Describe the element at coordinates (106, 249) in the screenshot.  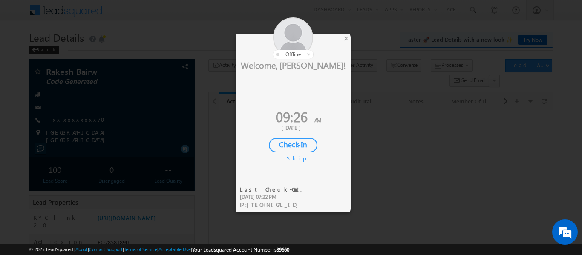
I see `a: Contact Support` at that location.